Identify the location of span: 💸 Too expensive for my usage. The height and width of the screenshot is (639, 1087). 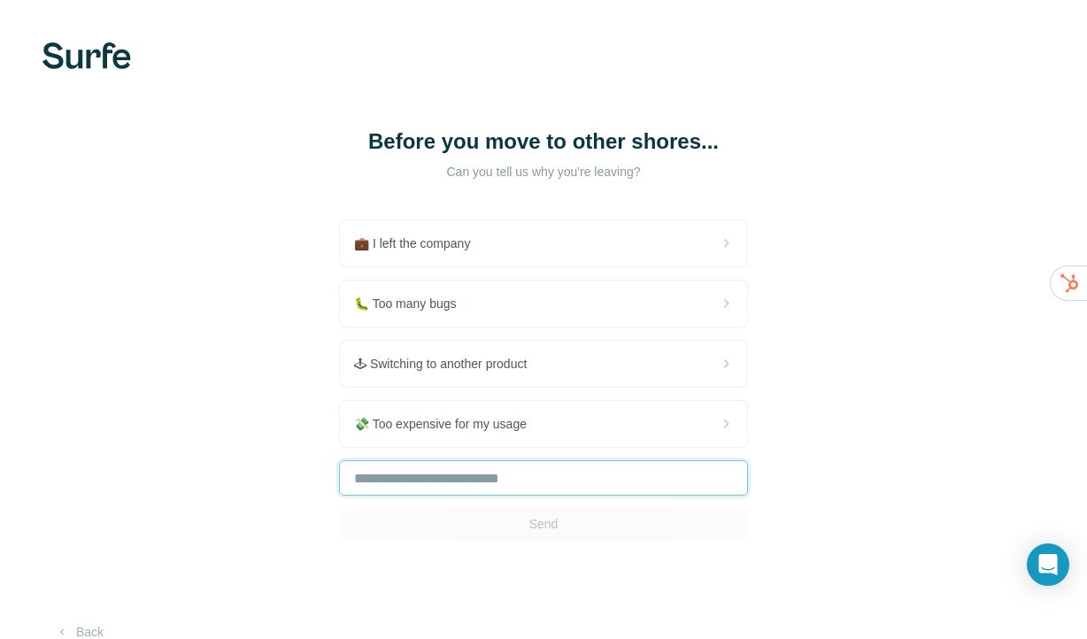
(447, 424).